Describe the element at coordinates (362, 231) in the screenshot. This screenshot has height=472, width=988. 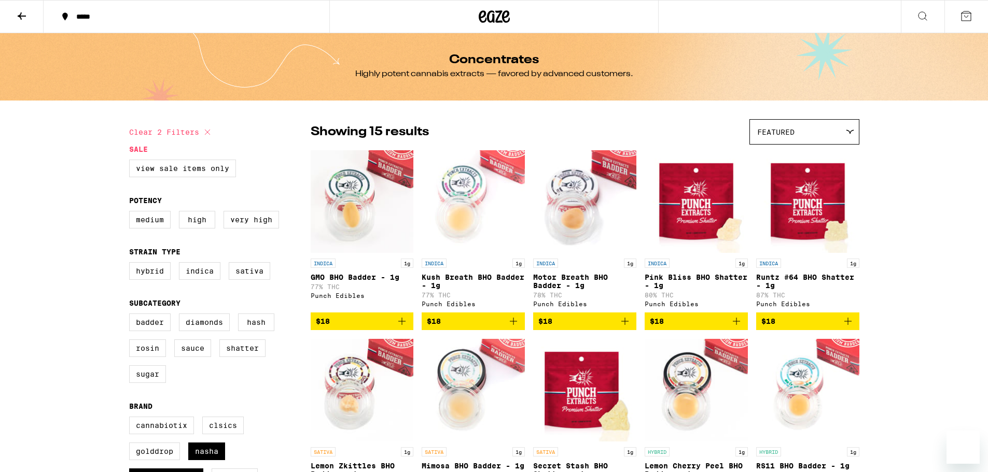
I see `a: Open page for GMO BHO Badder - 1g from Punch Edibles` at that location.